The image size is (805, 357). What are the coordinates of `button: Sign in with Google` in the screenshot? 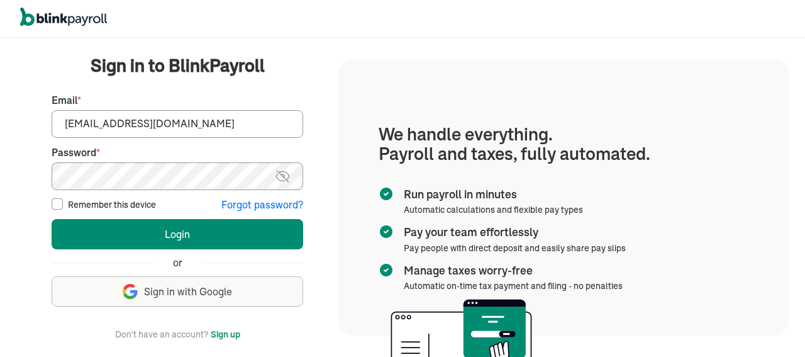 It's located at (177, 291).